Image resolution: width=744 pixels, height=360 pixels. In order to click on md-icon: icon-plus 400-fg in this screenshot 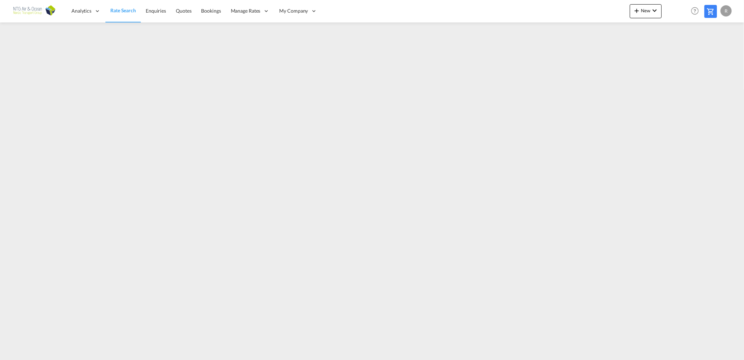, I will do `click(637, 11)`.